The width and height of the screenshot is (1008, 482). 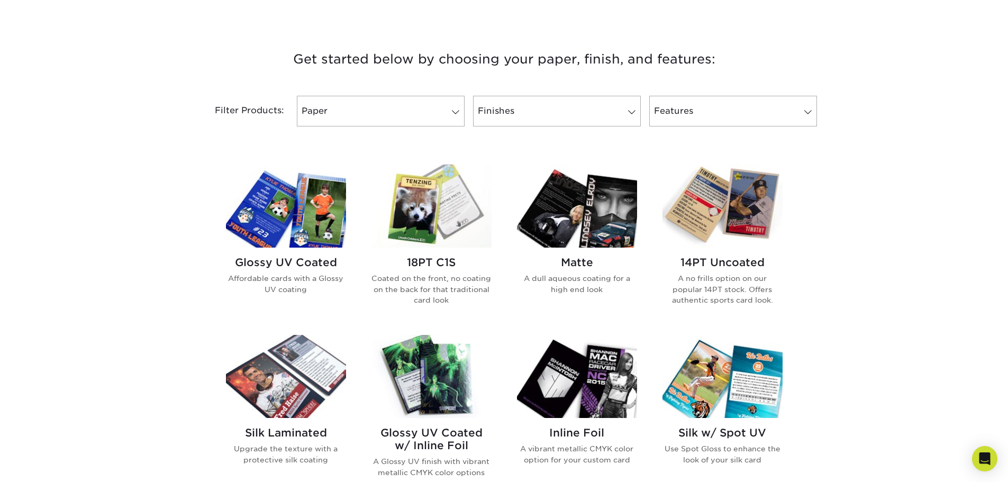 What do you see at coordinates (431, 467) in the screenshot?
I see `p: A Glossy UV finish with vibrant metallic CMYK color options` at bounding box center [431, 467].